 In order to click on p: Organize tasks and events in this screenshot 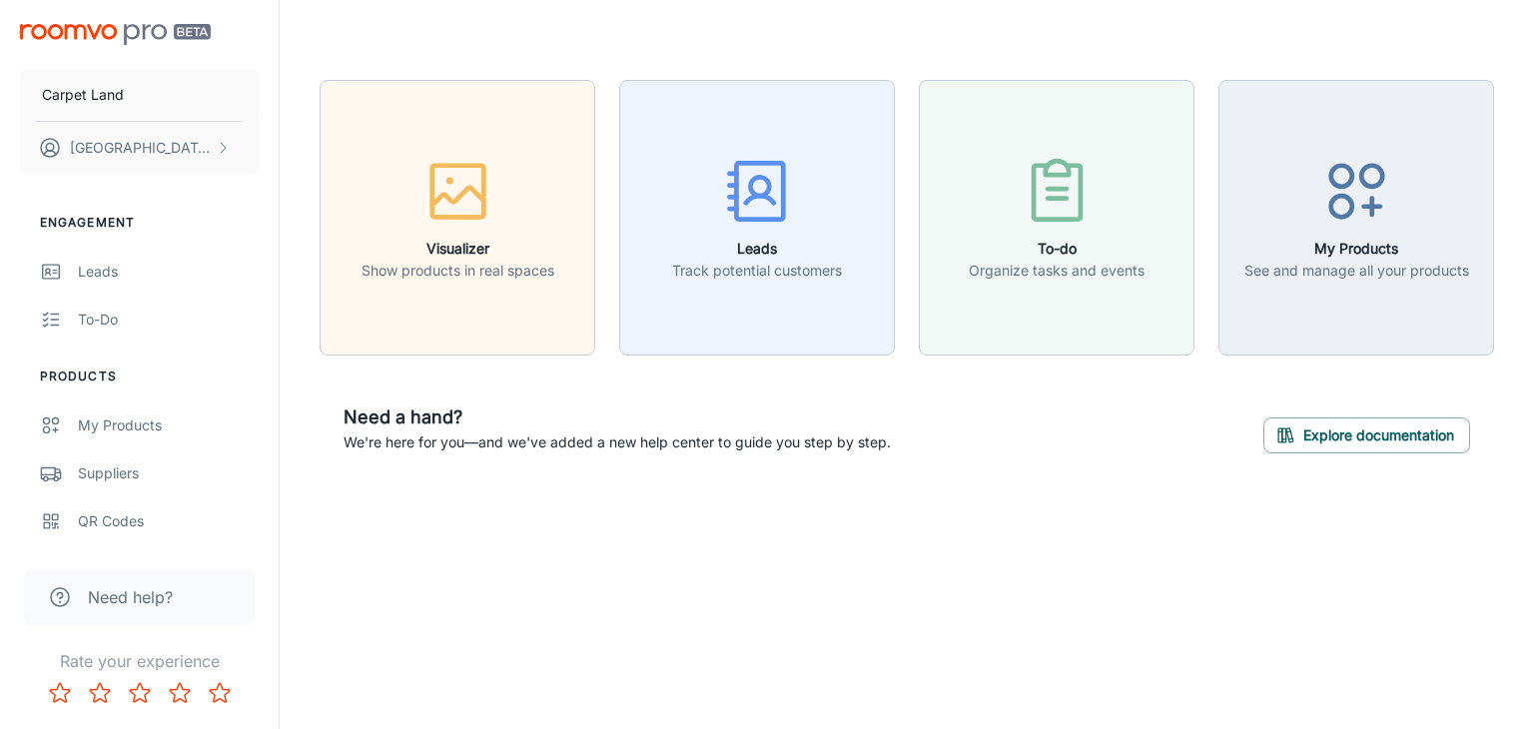, I will do `click(1056, 271)`.